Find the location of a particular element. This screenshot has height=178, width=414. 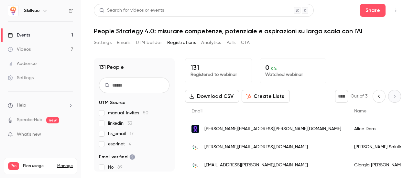

span: Pro is located at coordinates (14, 166).